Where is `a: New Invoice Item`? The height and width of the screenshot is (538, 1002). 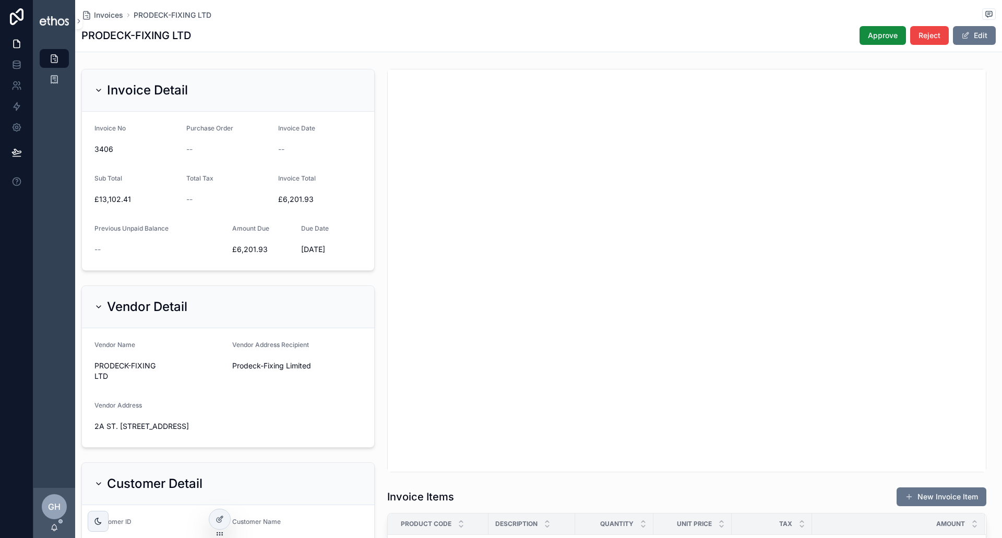
a: New Invoice Item is located at coordinates (942, 497).